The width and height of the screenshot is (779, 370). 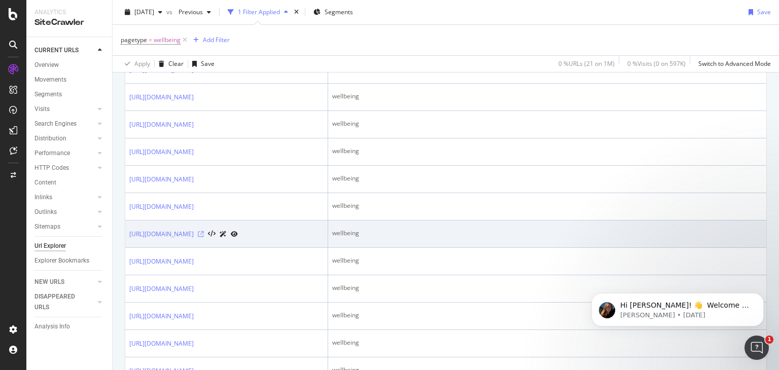 What do you see at coordinates (167, 40) in the screenshot?
I see `span: wellbeing` at bounding box center [167, 40].